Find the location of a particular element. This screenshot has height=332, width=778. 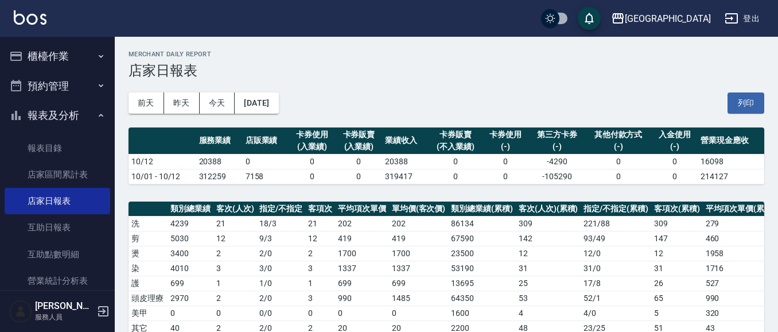

td: 2 / 0 is located at coordinates (281, 298).